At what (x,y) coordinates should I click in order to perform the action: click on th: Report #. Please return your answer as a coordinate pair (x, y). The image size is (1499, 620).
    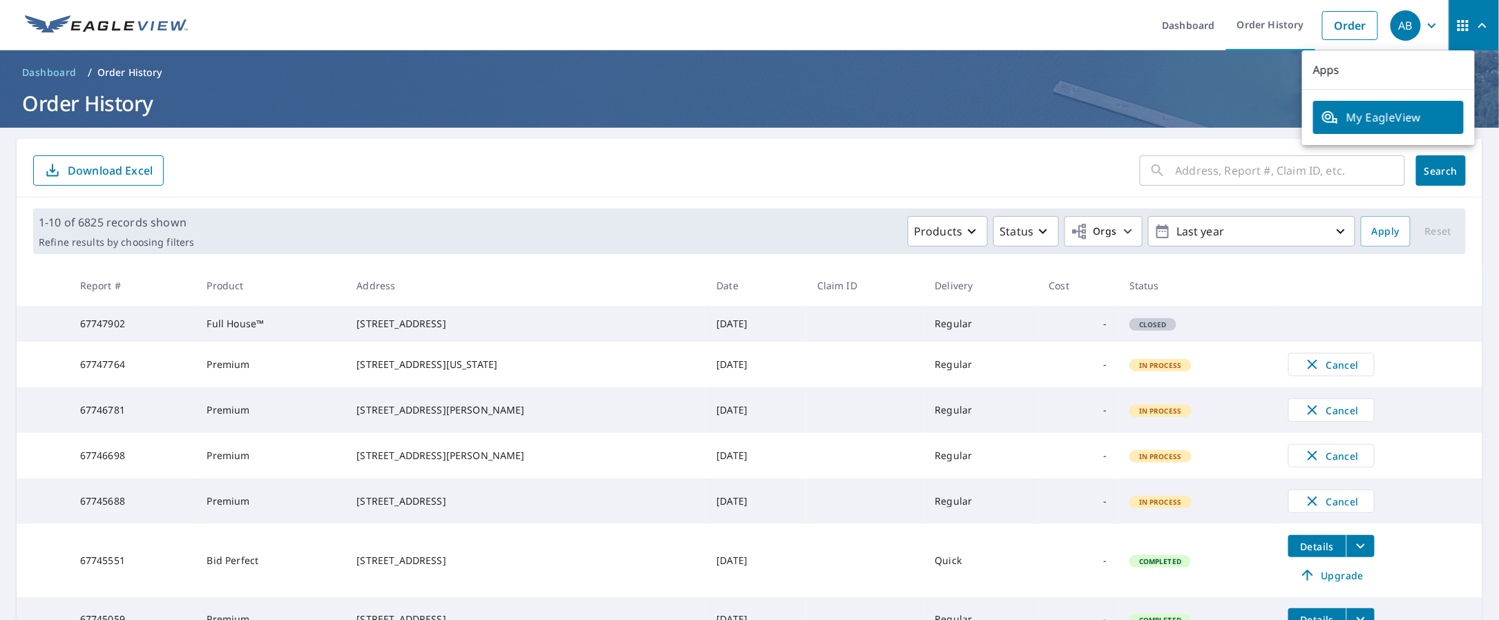
    Looking at the image, I should click on (133, 285).